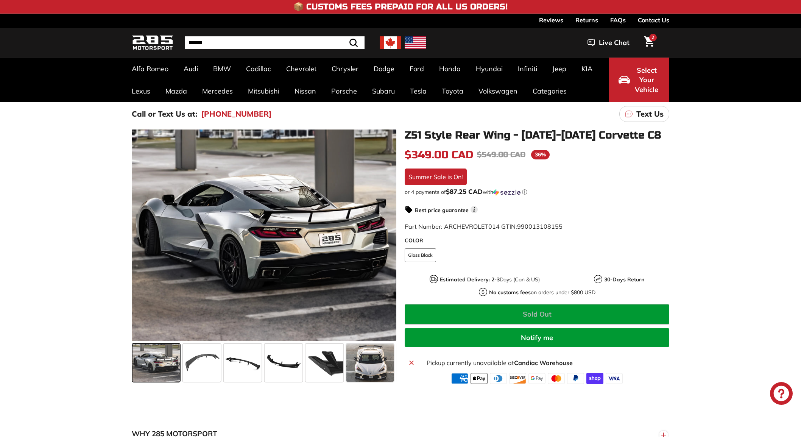  Describe the element at coordinates (501, 154) in the screenshot. I see `span: $549.00 CAD` at that location.